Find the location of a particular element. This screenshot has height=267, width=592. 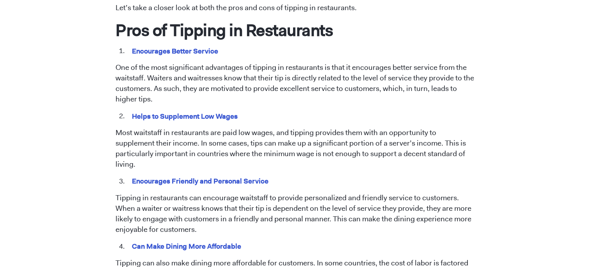

p: Most waitstaff in restaurants are paid low wages, and tipping provides them with an opportunity t... is located at coordinates (296, 149).